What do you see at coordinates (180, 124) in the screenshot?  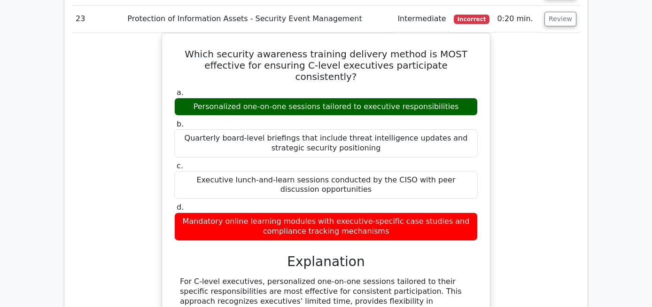 I see `span: b.` at bounding box center [180, 124].